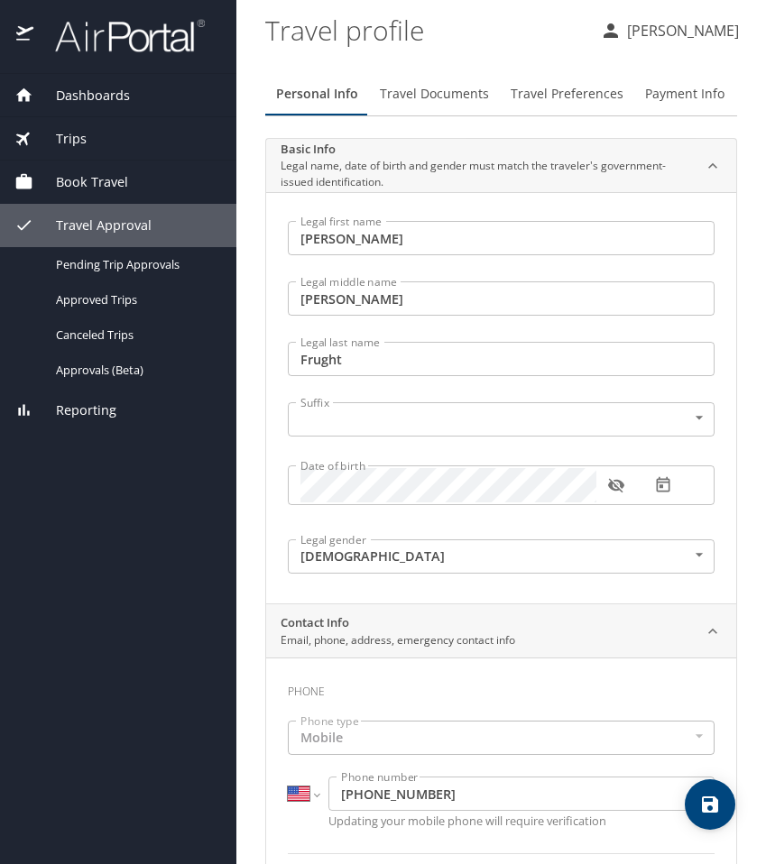  I want to click on p: Updating your mobile phone will require verification, so click(521, 821).